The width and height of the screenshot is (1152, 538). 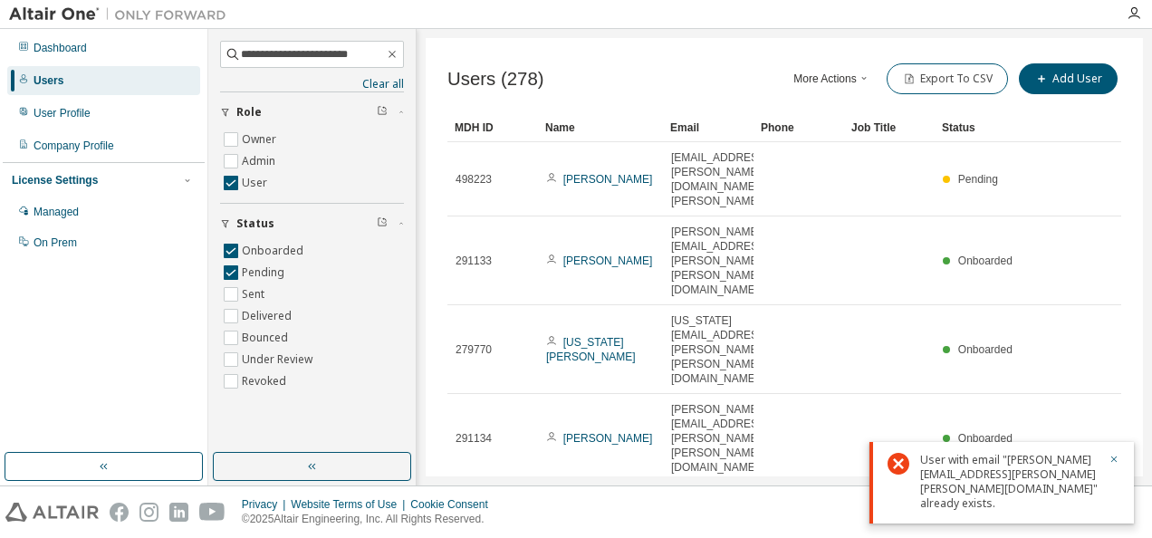 I want to click on div: License Settings, so click(x=54, y=180).